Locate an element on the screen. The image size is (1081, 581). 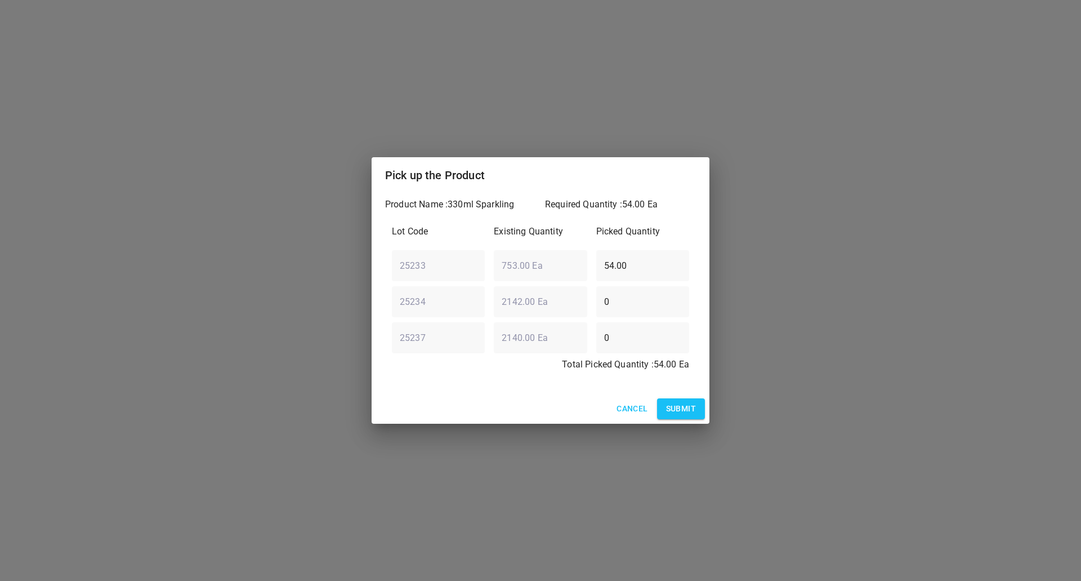
button: Submit is located at coordinates (681, 408).